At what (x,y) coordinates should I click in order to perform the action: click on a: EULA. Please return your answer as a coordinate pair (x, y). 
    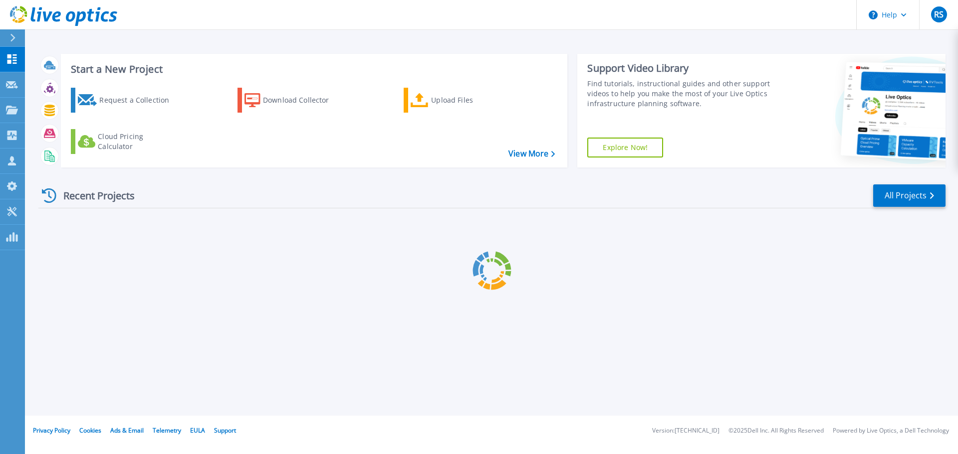
    Looking at the image, I should click on (198, 430).